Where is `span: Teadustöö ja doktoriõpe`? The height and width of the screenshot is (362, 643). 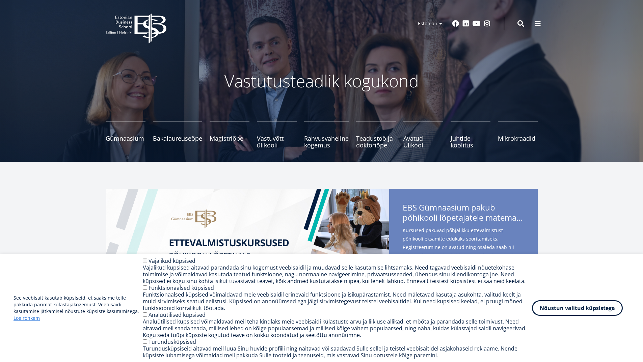 span: Teadustöö ja doktoriõpe is located at coordinates (376, 142).